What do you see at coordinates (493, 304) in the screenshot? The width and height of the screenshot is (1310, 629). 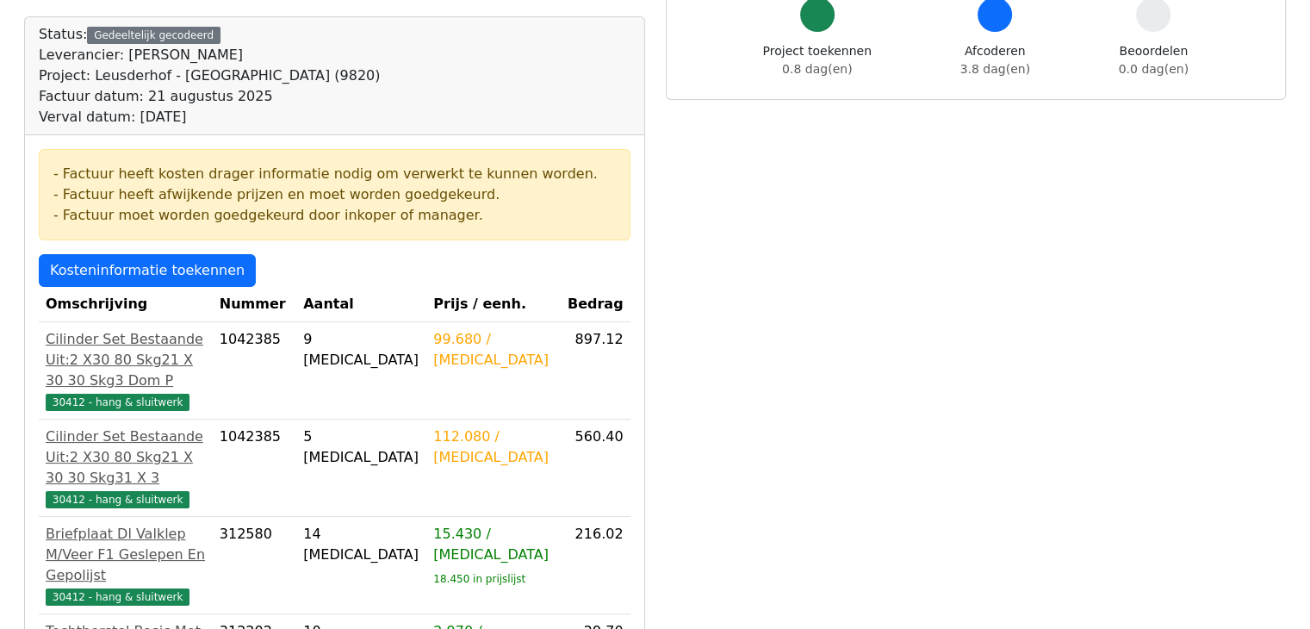 I see `th: Prijs / eenh.` at bounding box center [493, 304].